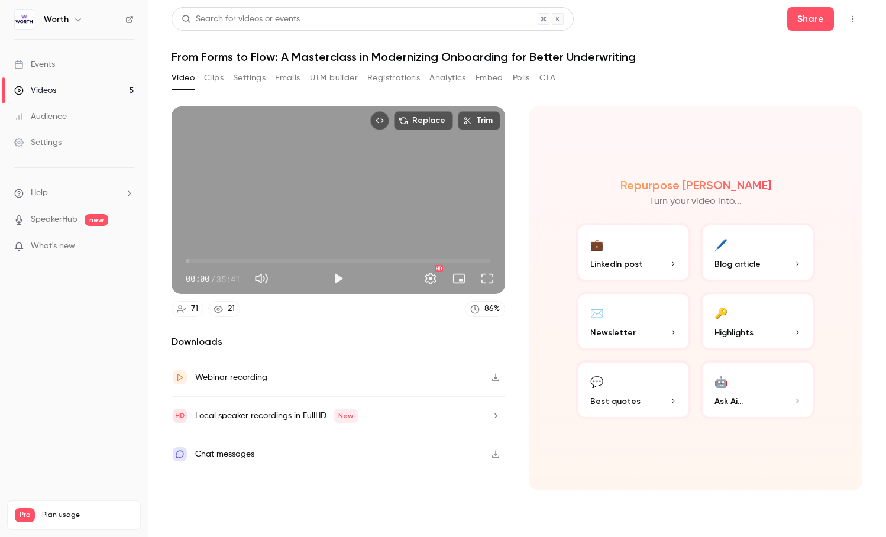  I want to click on button: Polls, so click(521, 78).